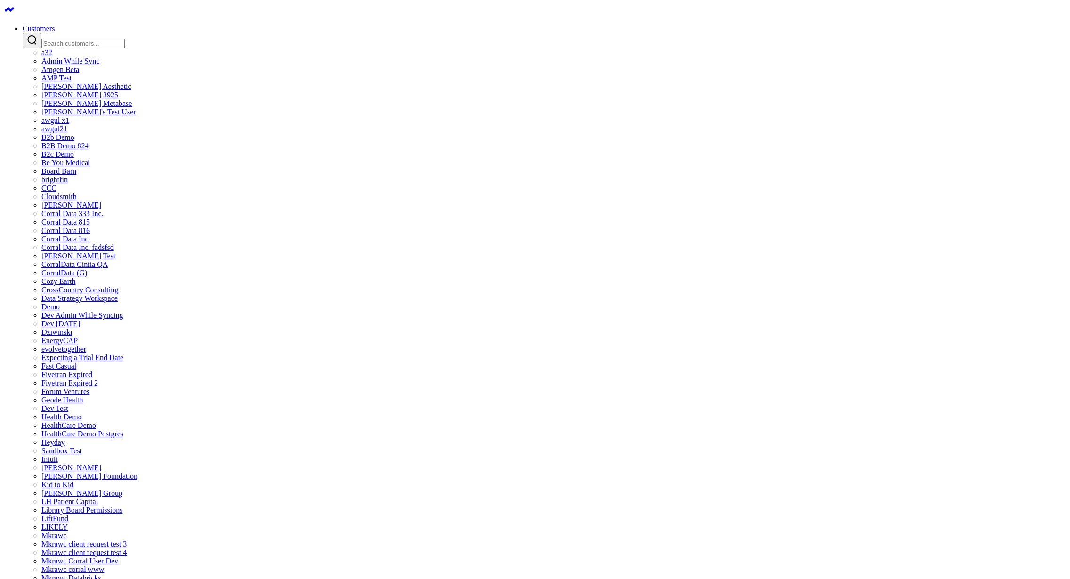 This screenshot has width=1070, height=579. Describe the element at coordinates (65, 145) in the screenshot. I see `a: B2B Demo 824` at that location.